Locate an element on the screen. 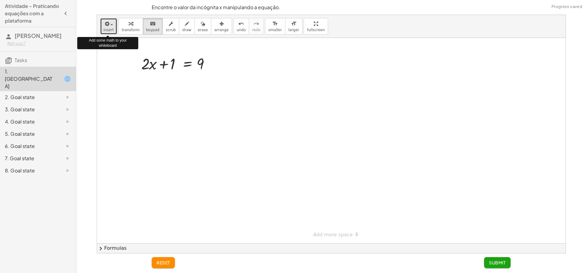  button: undoundo is located at coordinates (241, 26).